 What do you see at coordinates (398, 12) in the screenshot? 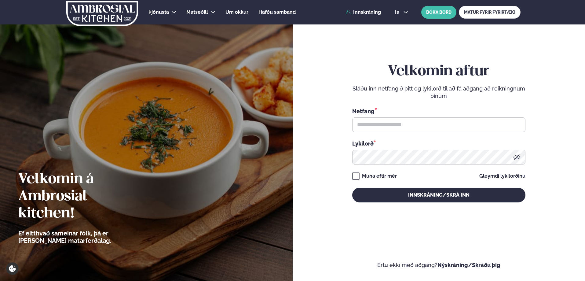
I see `span: is` at bounding box center [398, 12].